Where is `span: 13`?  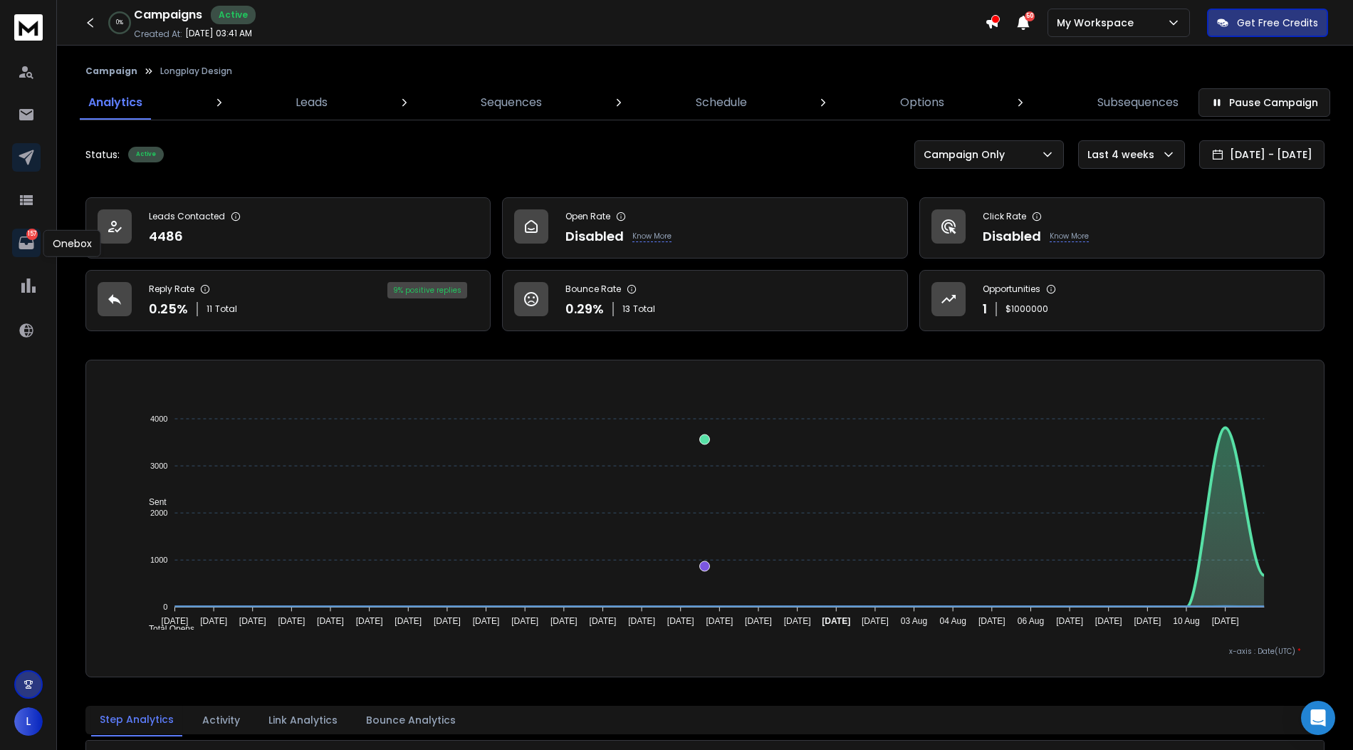
span: 13 is located at coordinates (626, 309).